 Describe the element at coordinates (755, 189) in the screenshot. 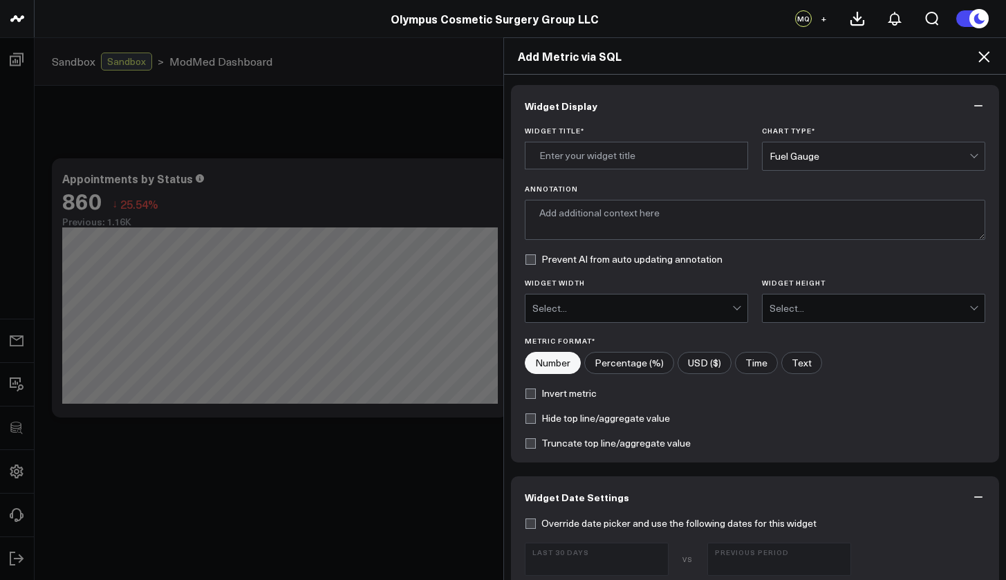

I see `label: Annotation` at that location.